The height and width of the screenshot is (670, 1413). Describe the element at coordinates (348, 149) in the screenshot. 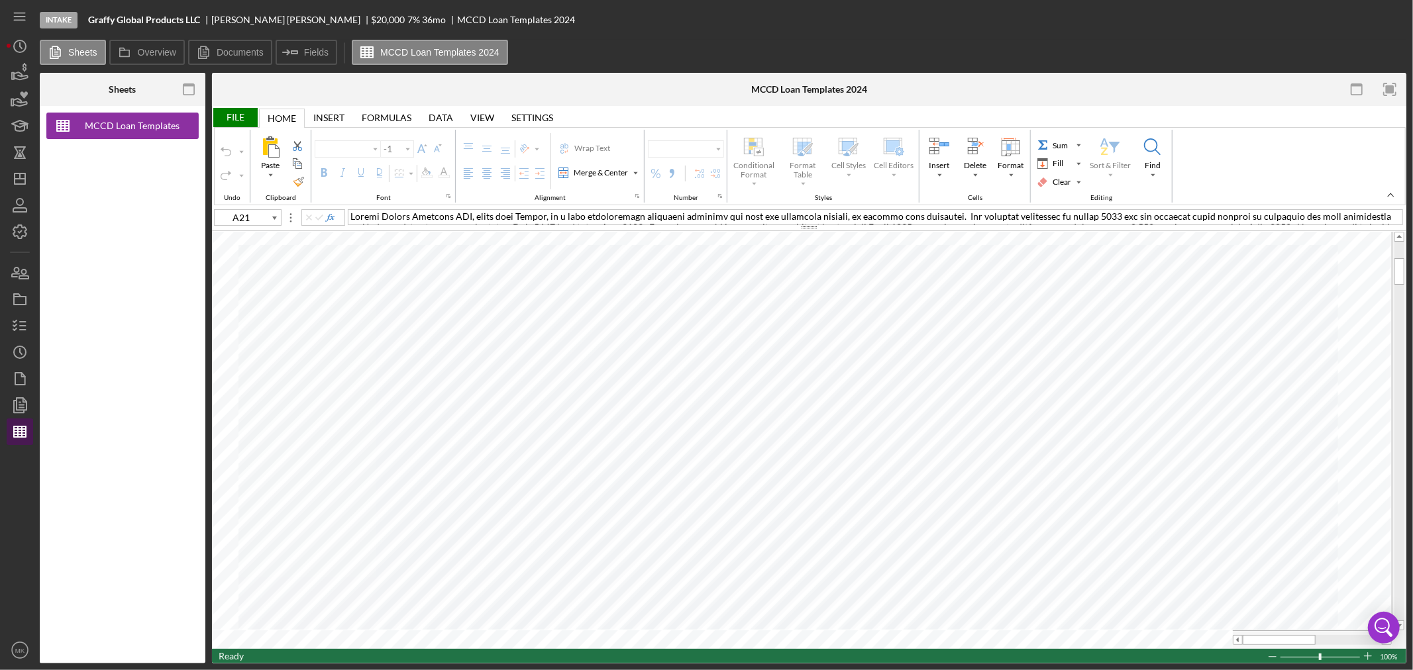

I see `div: Font Family` at that location.